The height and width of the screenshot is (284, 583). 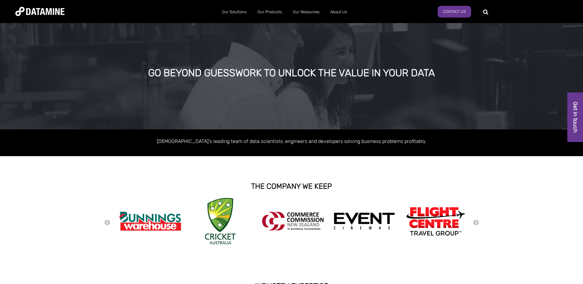 What do you see at coordinates (291, 73) in the screenshot?
I see `div: GO BEYOND GUESSWORK TO UNLOCK THE VALUE IN YOUR DATA` at bounding box center [291, 73].